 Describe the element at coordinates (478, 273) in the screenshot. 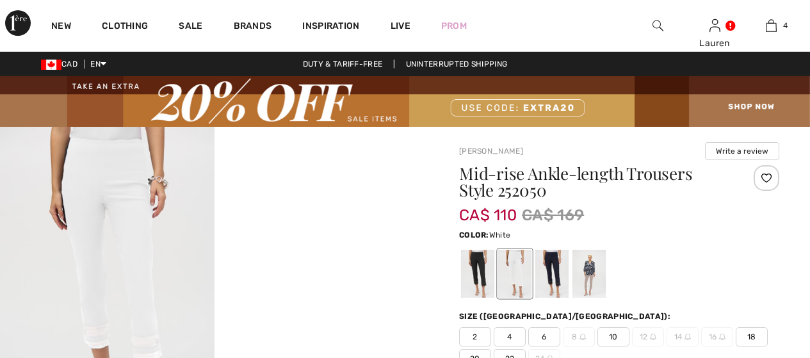

I see `div: Black` at that location.